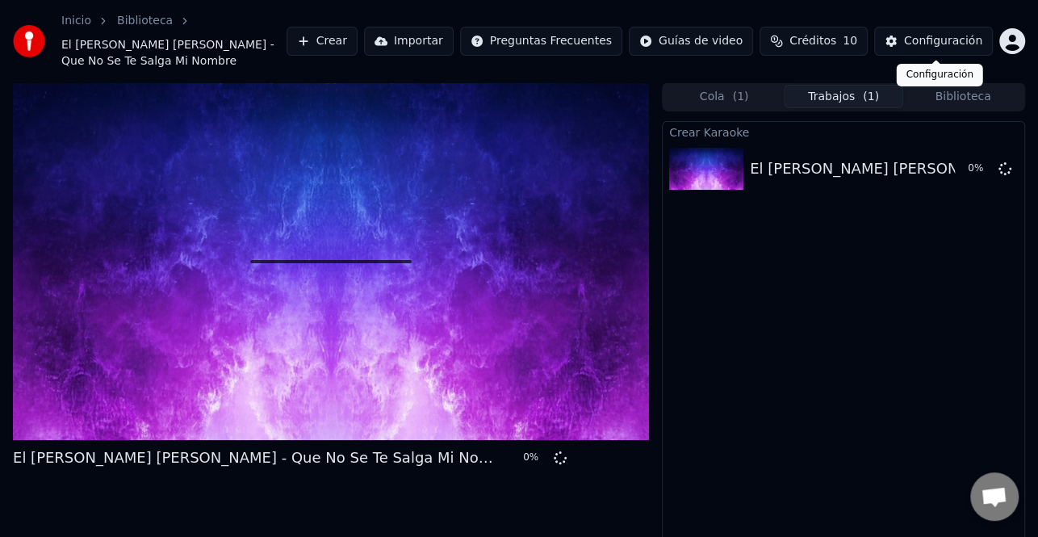 The image size is (1038, 537). Describe the element at coordinates (814, 41) in the screenshot. I see `button: Créditos10` at that location.